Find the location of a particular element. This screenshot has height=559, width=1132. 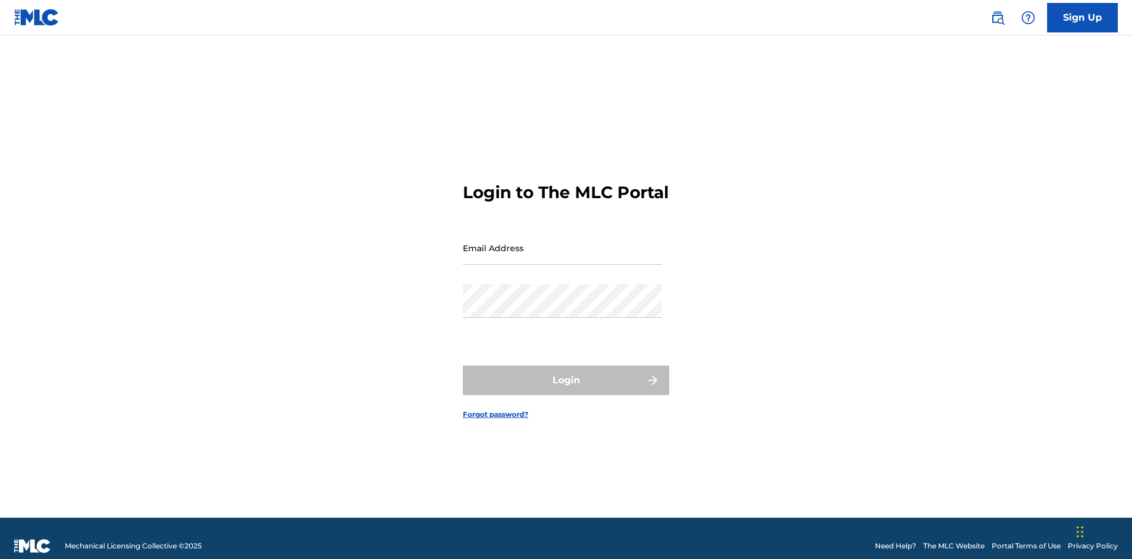

a: The MLC Website is located at coordinates (954, 546).